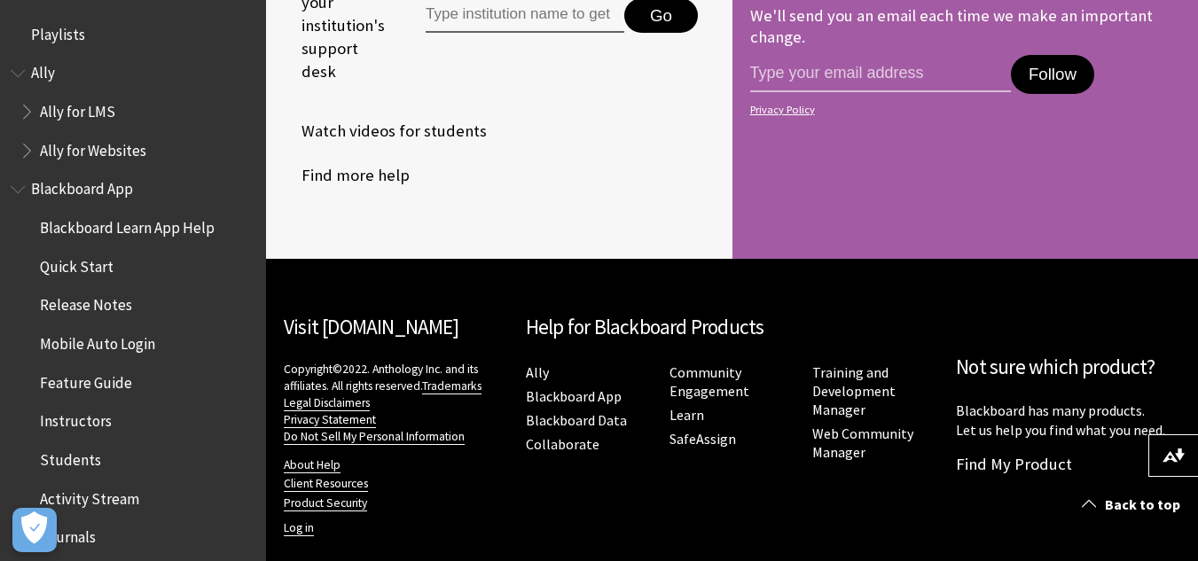  I want to click on span: Blackboard Learn App Help, so click(127, 224).